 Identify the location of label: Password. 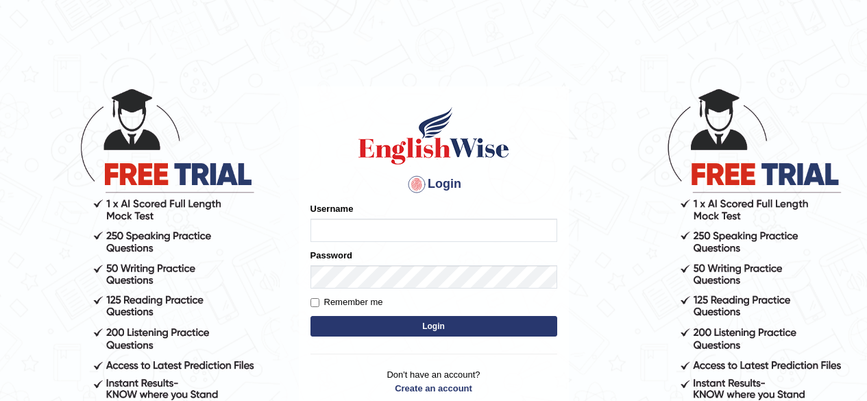
(331, 255).